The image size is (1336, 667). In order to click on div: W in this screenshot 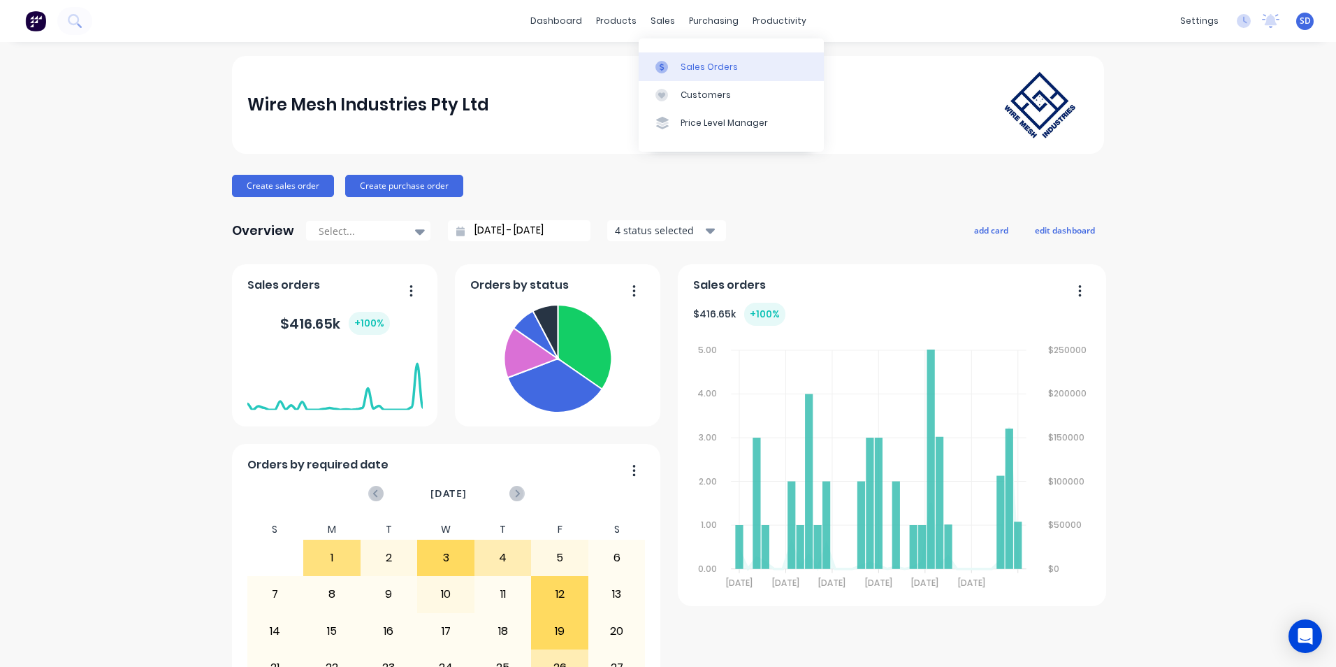, I will do `click(446, 529)`.